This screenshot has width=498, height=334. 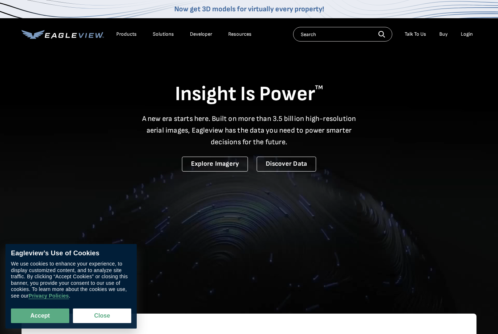 I want to click on p: A new era starts here. Built on more than 3.5 billion high-resolution aerial images, Eagleview ha..., so click(x=249, y=131).